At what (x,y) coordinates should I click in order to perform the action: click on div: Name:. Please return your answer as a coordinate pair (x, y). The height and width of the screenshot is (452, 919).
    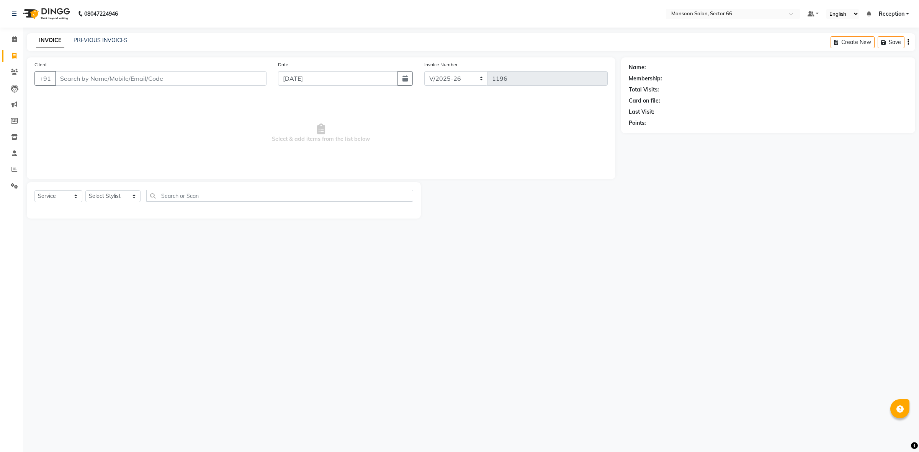
    Looking at the image, I should click on (637, 67).